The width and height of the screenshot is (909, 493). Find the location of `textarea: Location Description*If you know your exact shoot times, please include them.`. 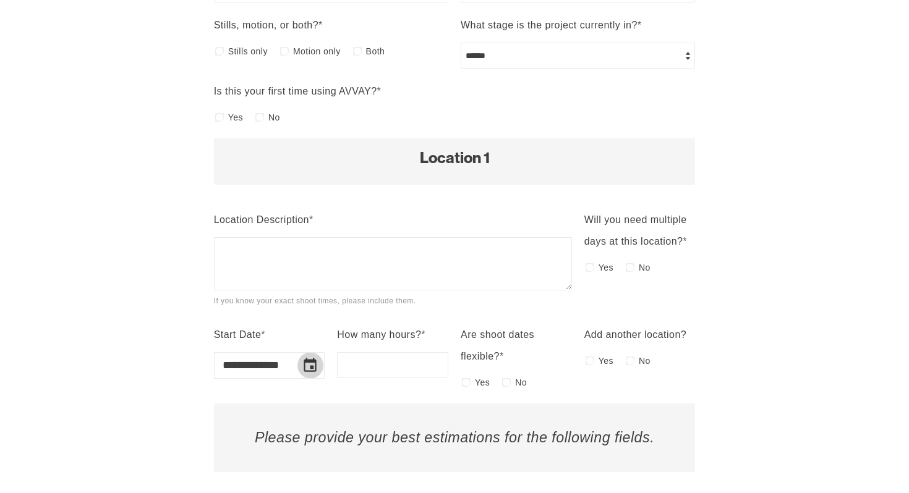

textarea: Location Description*If you know your exact shoot times, please include them. is located at coordinates (393, 264).